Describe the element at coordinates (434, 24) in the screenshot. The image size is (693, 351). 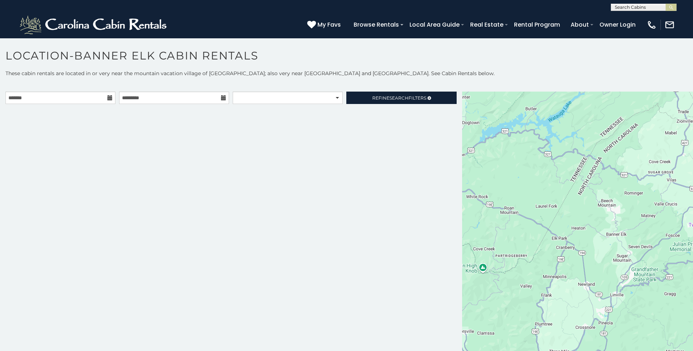
I see `a: Local Area Guide` at that location.